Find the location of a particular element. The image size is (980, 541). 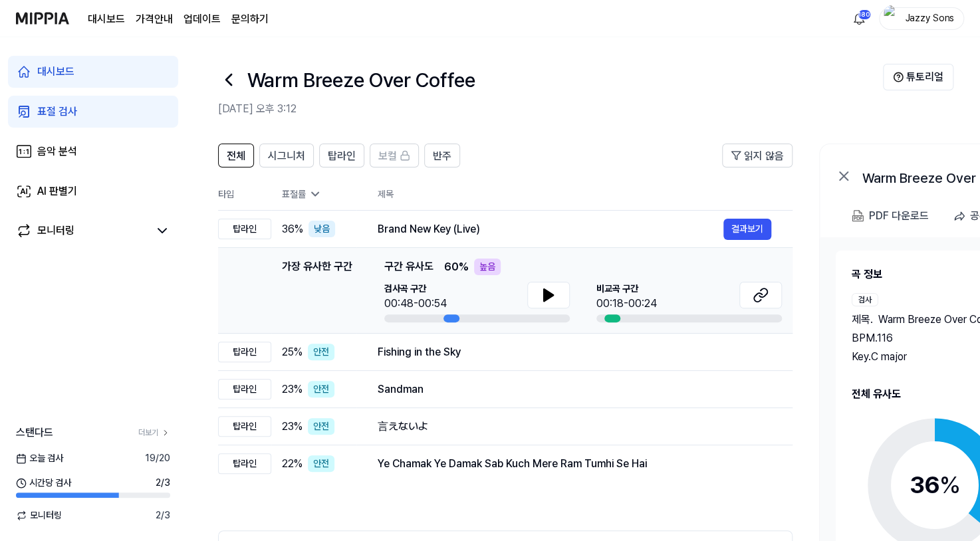

button: 탑라인 is located at coordinates (342, 156).